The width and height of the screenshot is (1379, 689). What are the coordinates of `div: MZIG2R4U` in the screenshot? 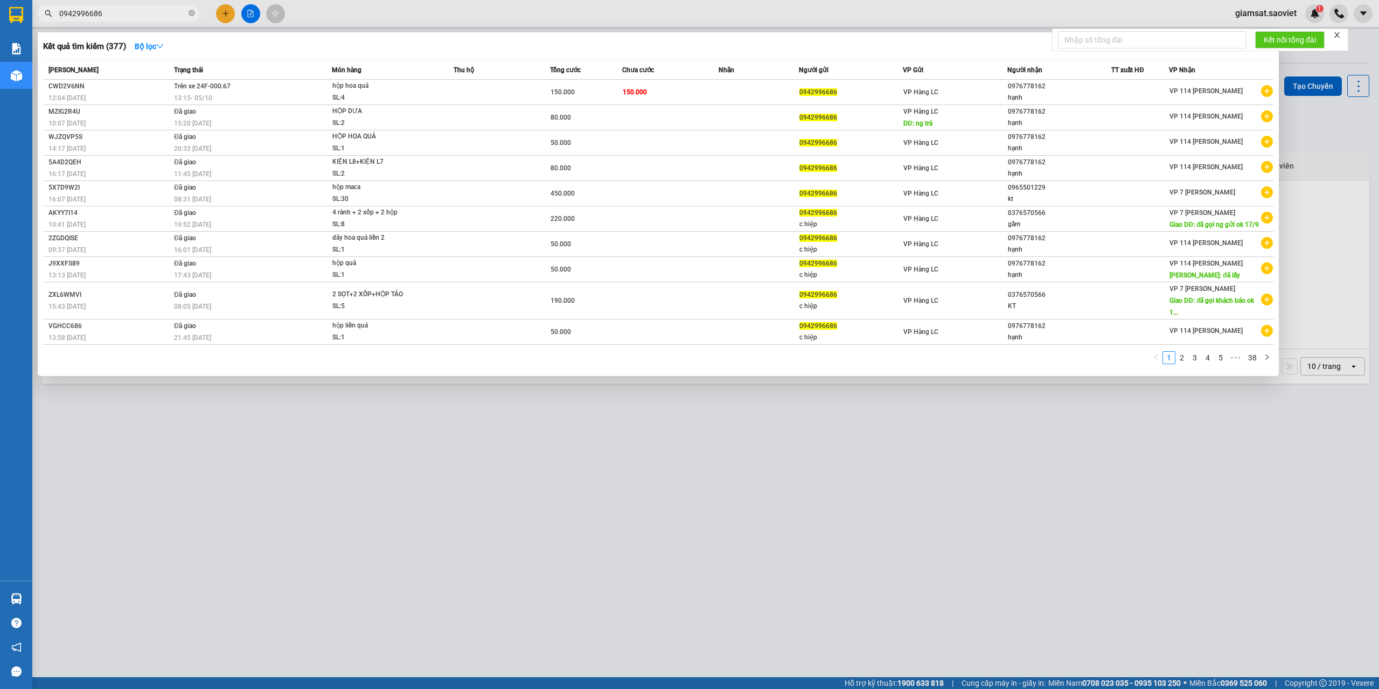 It's located at (109, 112).